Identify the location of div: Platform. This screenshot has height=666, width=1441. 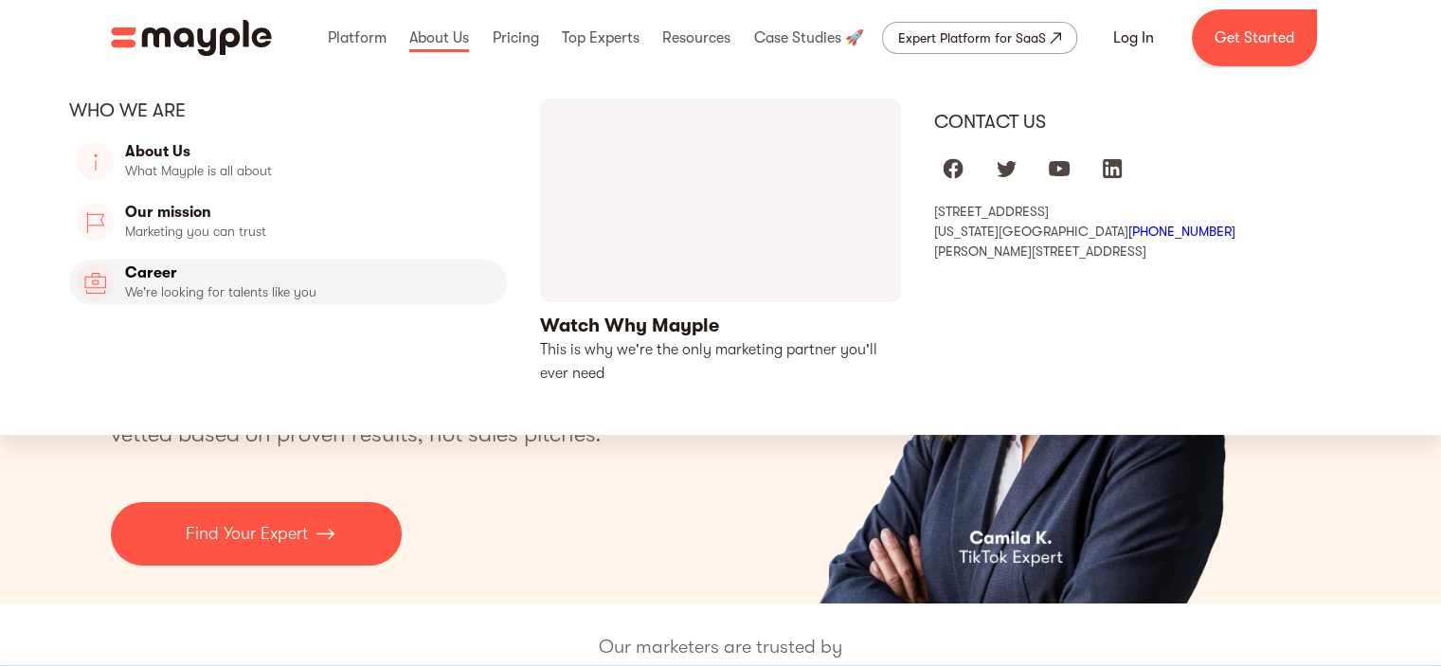
(357, 38).